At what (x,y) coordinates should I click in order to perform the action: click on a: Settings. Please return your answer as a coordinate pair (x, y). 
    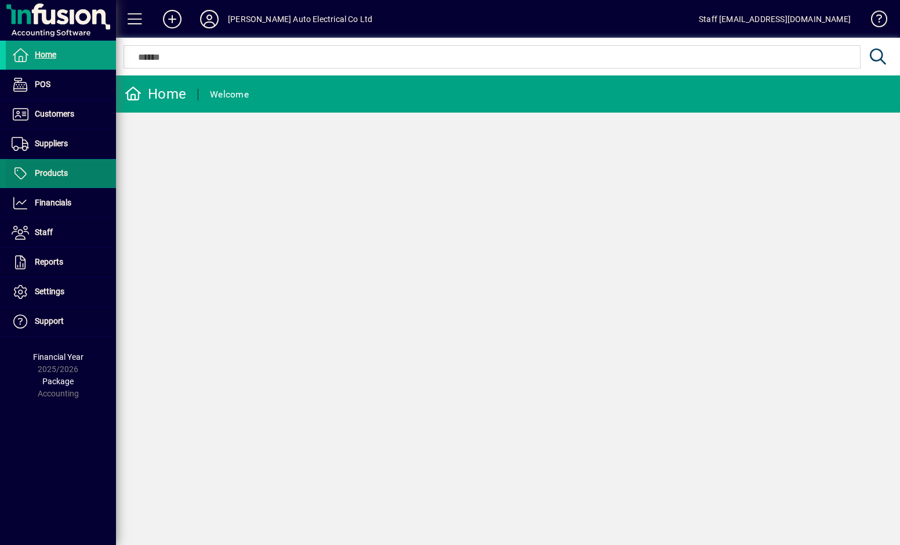
    Looking at the image, I should click on (61, 292).